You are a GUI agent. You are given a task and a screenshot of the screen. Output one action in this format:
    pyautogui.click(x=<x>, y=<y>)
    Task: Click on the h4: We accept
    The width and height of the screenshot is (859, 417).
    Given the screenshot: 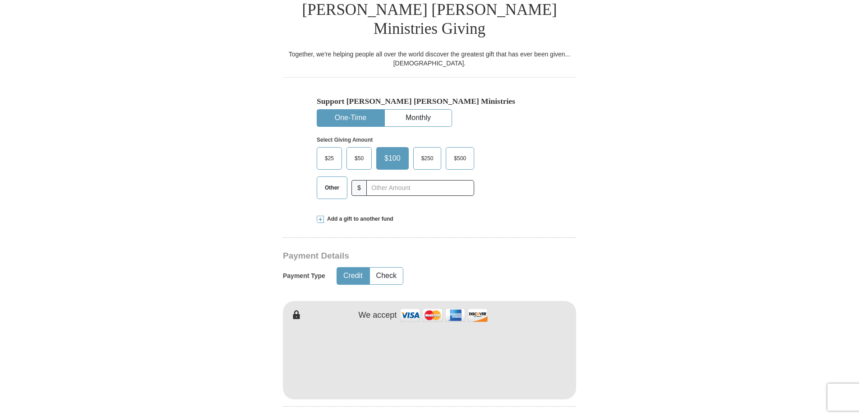 What is the action you would take?
    pyautogui.click(x=378, y=316)
    